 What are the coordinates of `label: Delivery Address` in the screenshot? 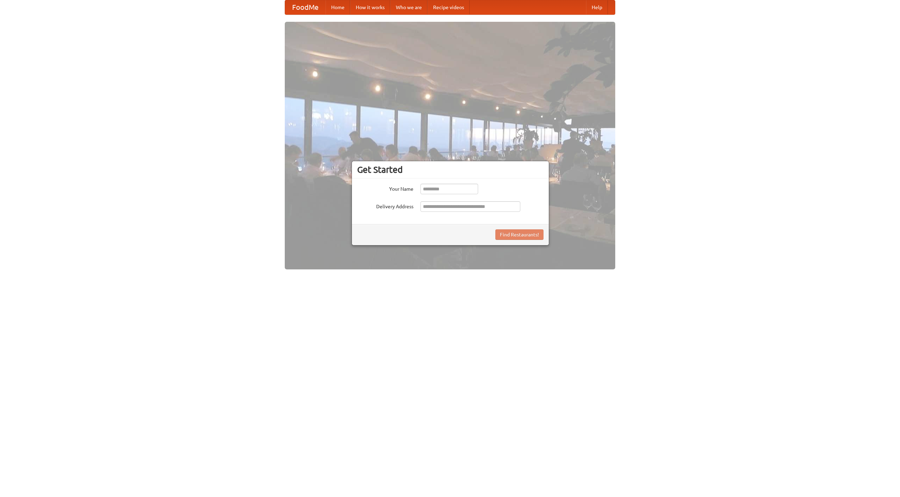 It's located at (385, 206).